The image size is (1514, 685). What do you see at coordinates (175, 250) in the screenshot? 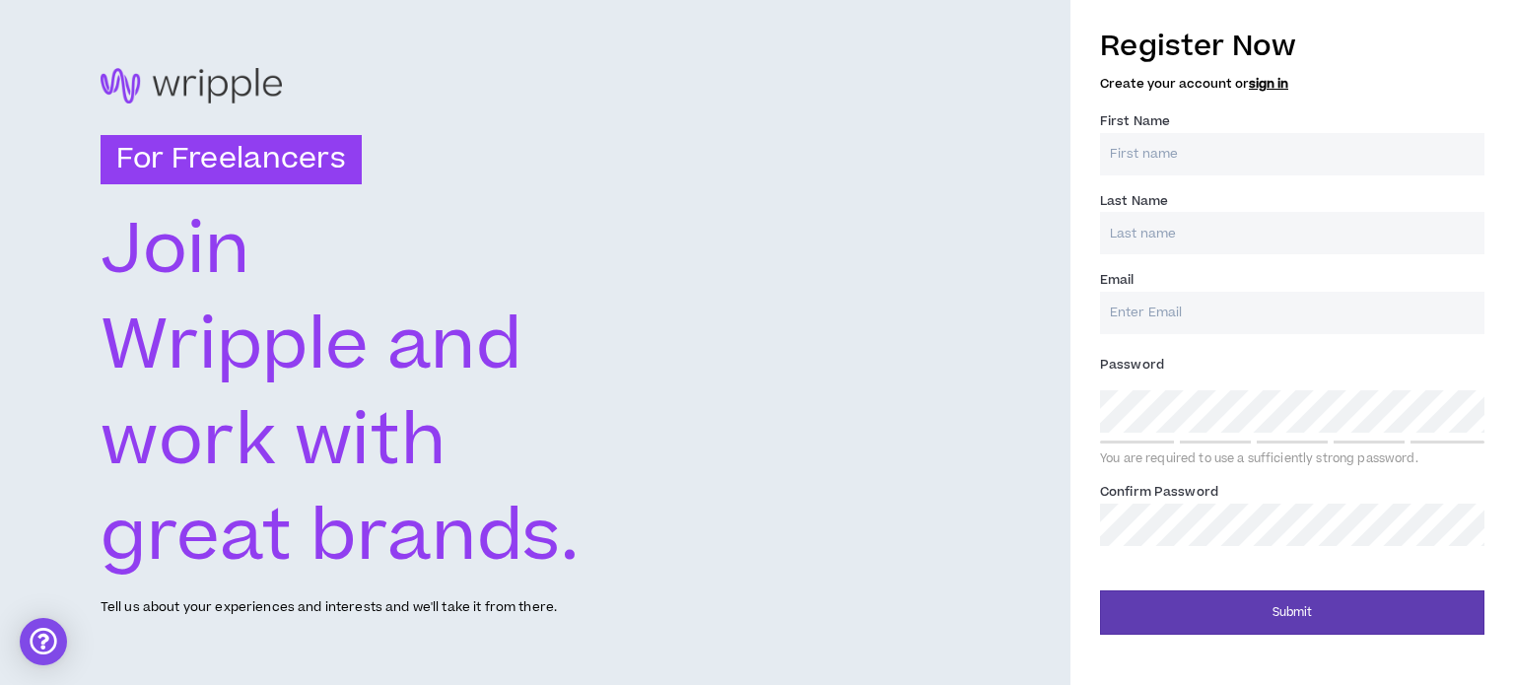
I see `text: Join` at bounding box center [175, 250].